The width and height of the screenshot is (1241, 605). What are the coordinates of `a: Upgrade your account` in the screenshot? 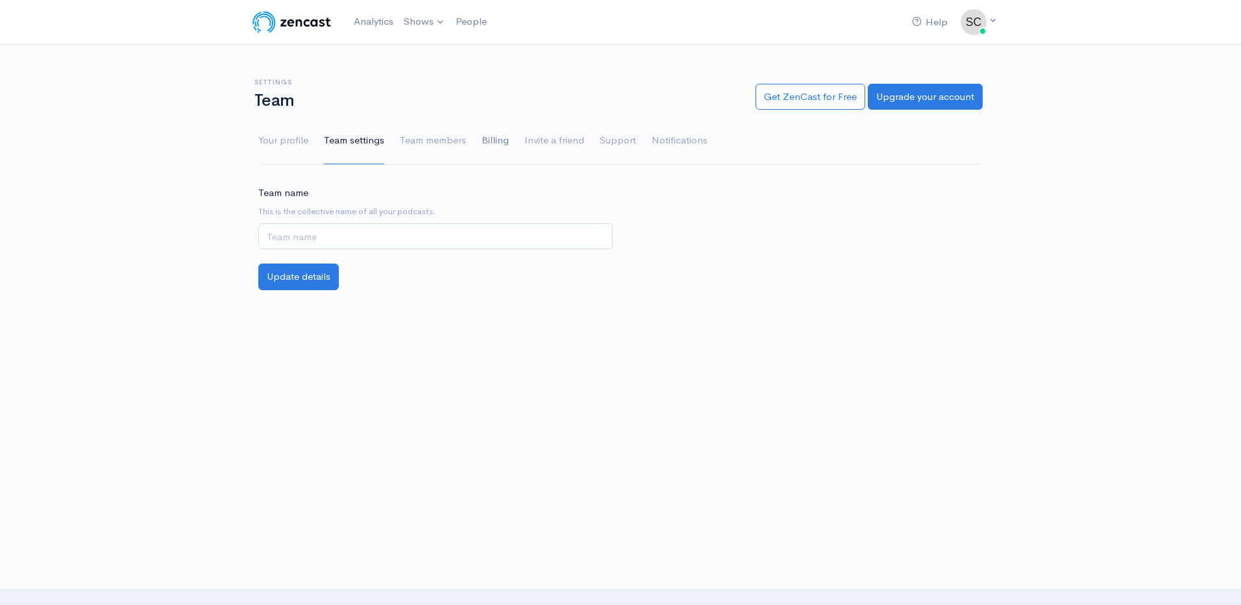 It's located at (925, 97).